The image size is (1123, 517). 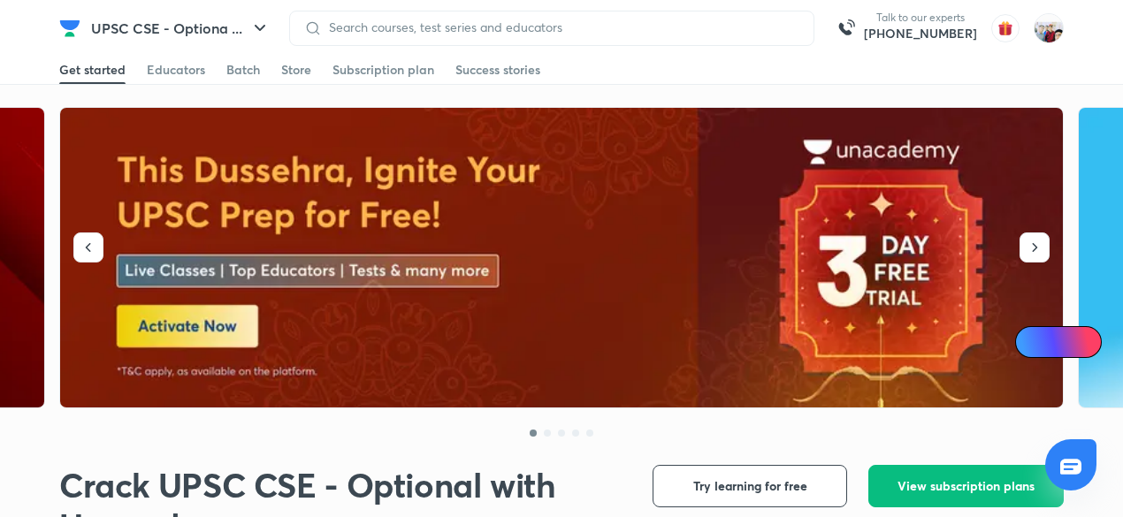 I want to click on img: avatar, so click(x=1005, y=28).